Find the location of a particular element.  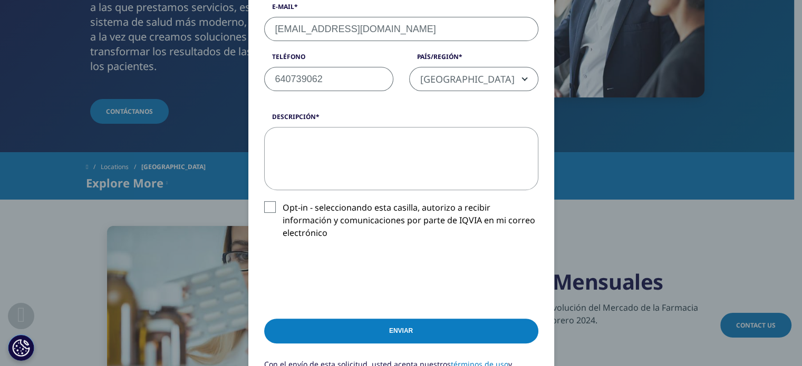

label: E-Mail is located at coordinates (401, 9).